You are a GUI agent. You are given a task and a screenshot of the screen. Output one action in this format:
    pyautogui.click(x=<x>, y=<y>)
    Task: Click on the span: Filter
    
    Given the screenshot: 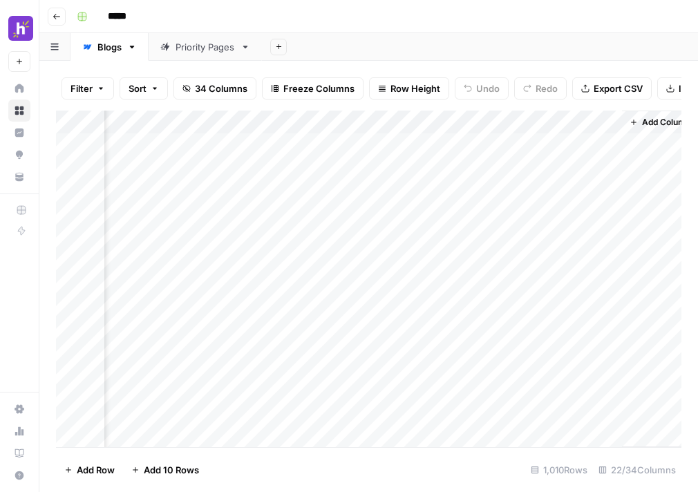 What is the action you would take?
    pyautogui.click(x=82, y=89)
    